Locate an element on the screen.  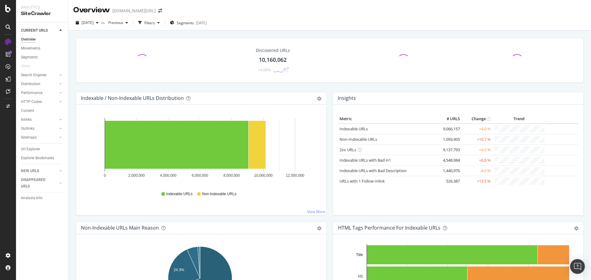
td: 9,066,157 is located at coordinates (449, 129).